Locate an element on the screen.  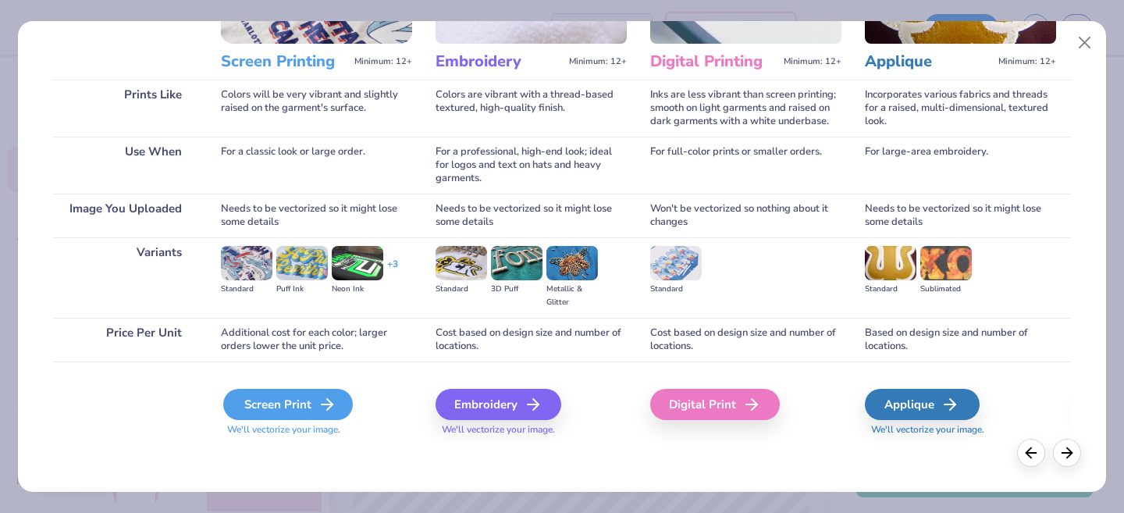
img: Sublimated is located at coordinates (946, 263).